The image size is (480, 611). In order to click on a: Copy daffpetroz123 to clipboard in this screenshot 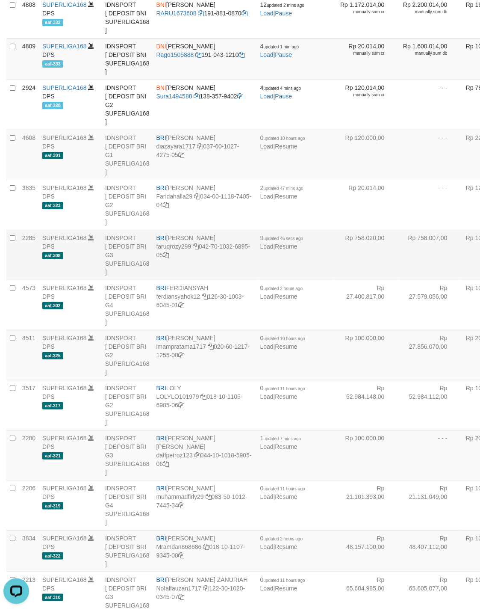, I will do `click(198, 455)`.